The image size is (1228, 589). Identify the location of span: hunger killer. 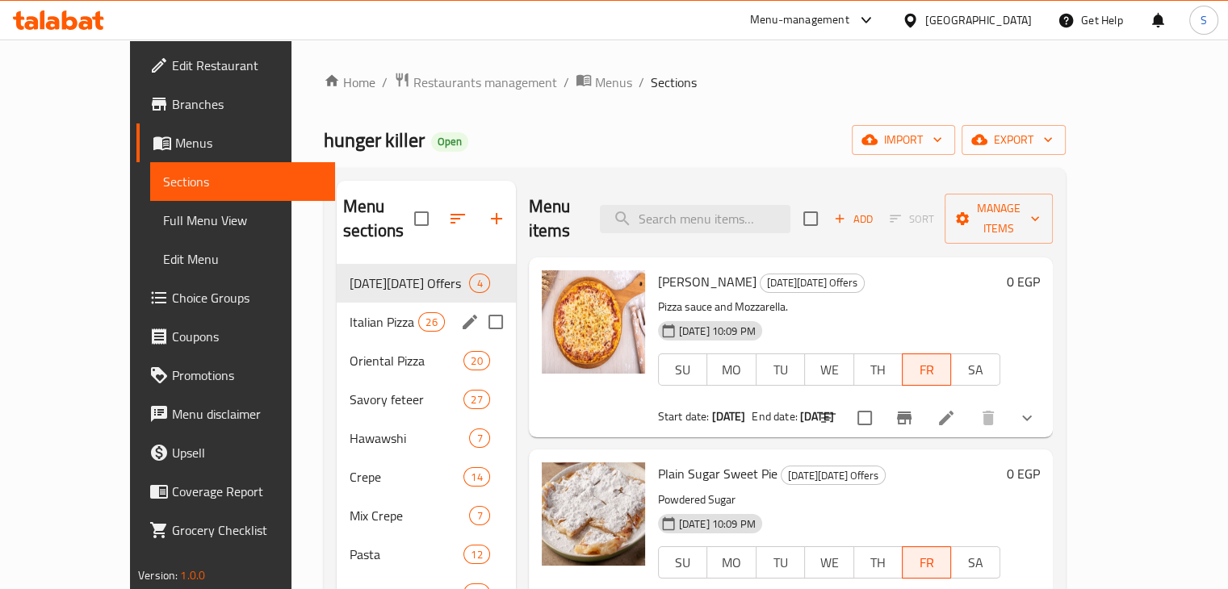
(374, 140).